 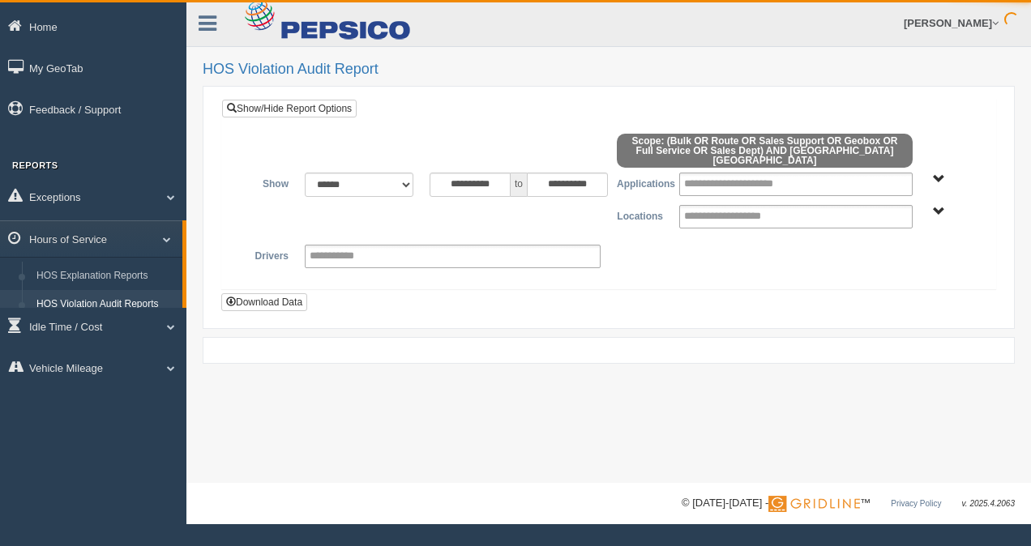 I want to click on label: Locations, so click(x=640, y=215).